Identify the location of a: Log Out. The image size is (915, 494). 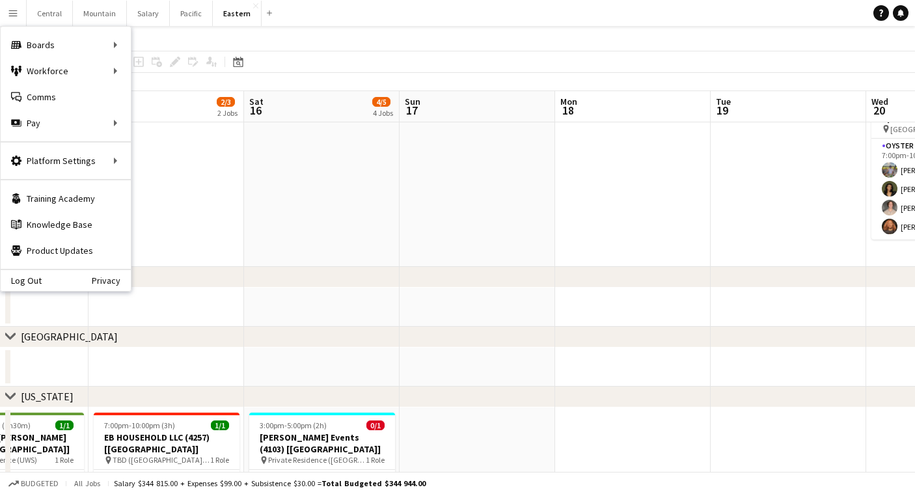
(21, 280).